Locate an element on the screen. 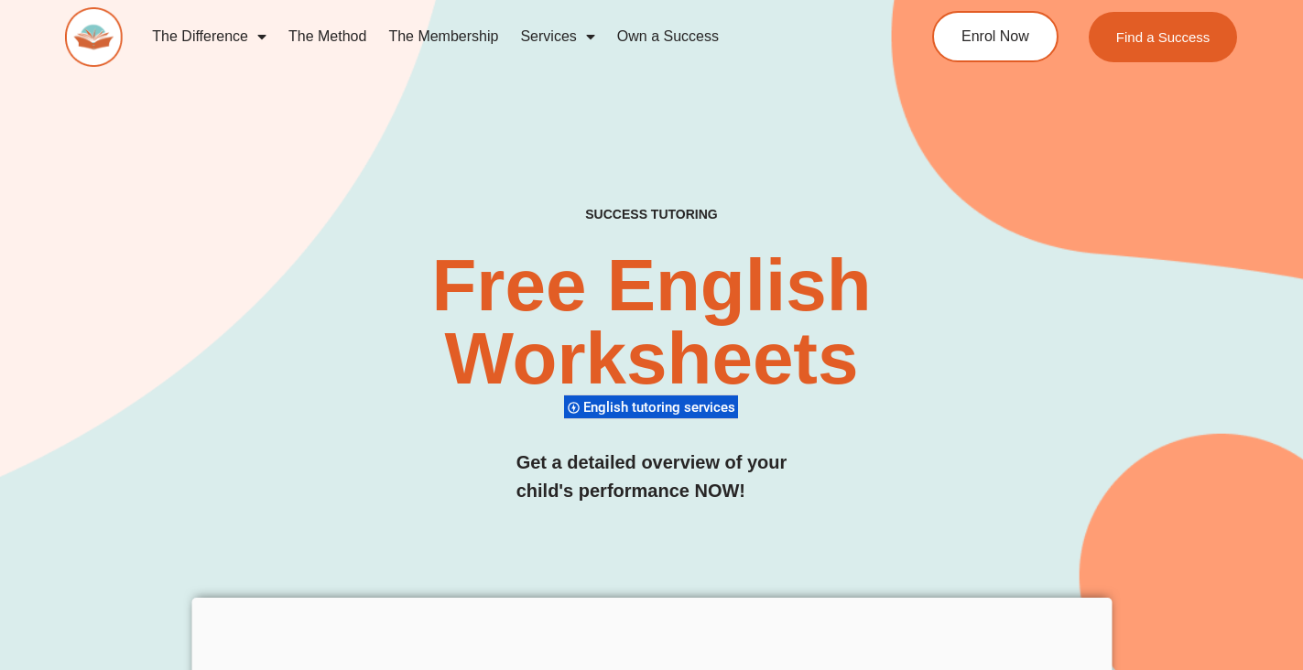 This screenshot has width=1303, height=670. h4: SUCCESS TUTORING​ is located at coordinates (651, 214).